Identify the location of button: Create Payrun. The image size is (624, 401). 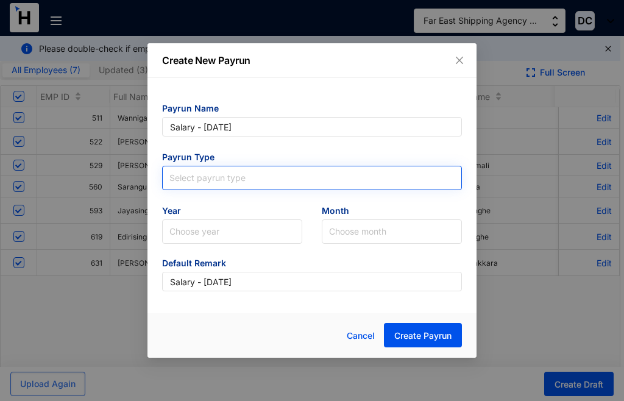
(423, 335).